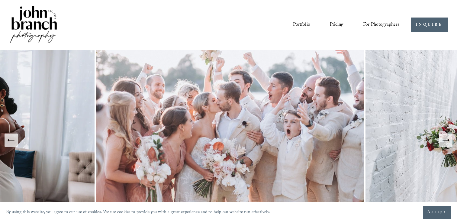 This screenshot has height=223, width=457. I want to click on a: Portfolio, so click(302, 25).